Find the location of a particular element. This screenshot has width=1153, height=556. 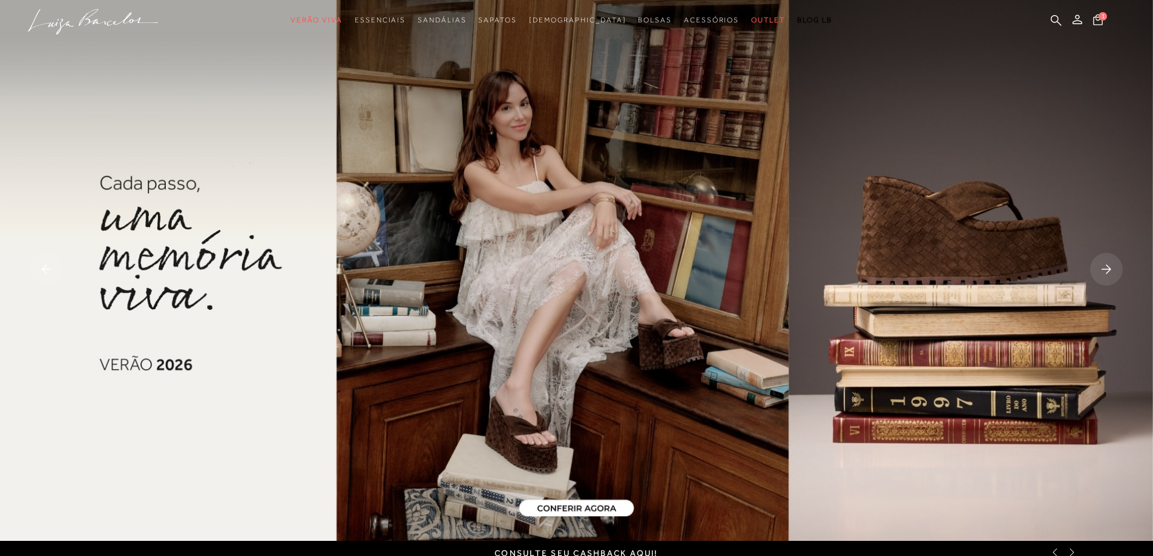

span: Sapatos is located at coordinates (497, 20).